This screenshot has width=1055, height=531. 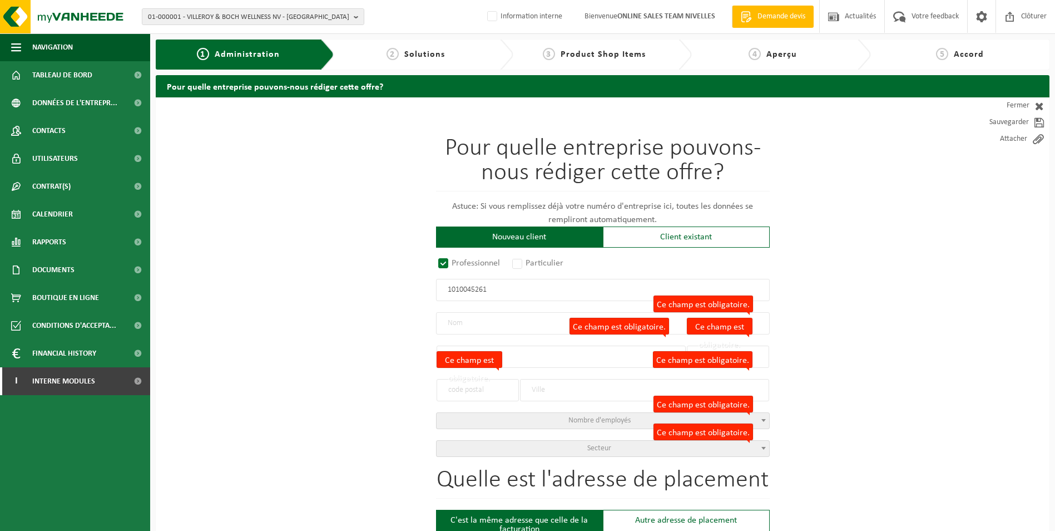 What do you see at coordinates (16, 381) in the screenshot?
I see `span: I` at bounding box center [16, 381].